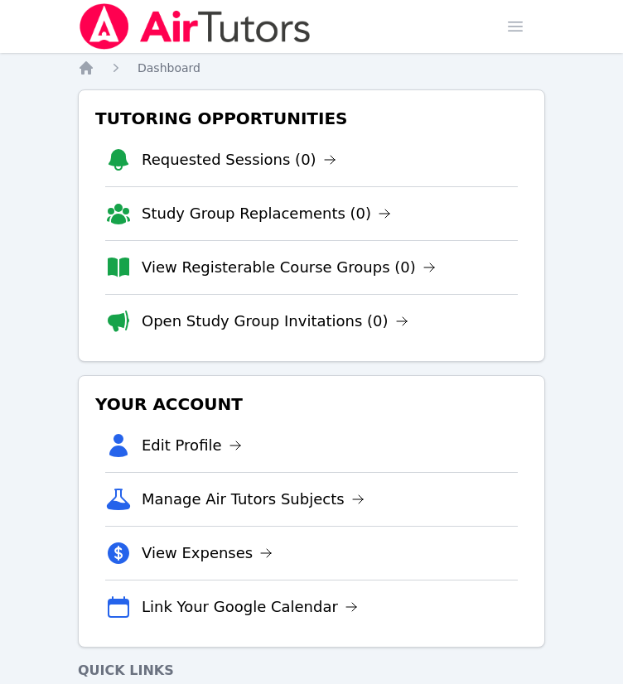  I want to click on h3: Tutoring Opportunities, so click(311, 118).